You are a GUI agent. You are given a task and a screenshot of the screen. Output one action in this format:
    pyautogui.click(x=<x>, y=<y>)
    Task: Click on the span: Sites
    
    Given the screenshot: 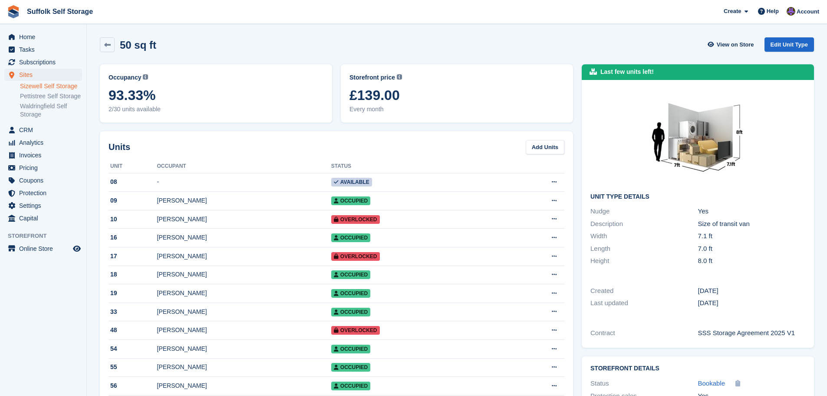 What is the action you would take?
    pyautogui.click(x=45, y=75)
    